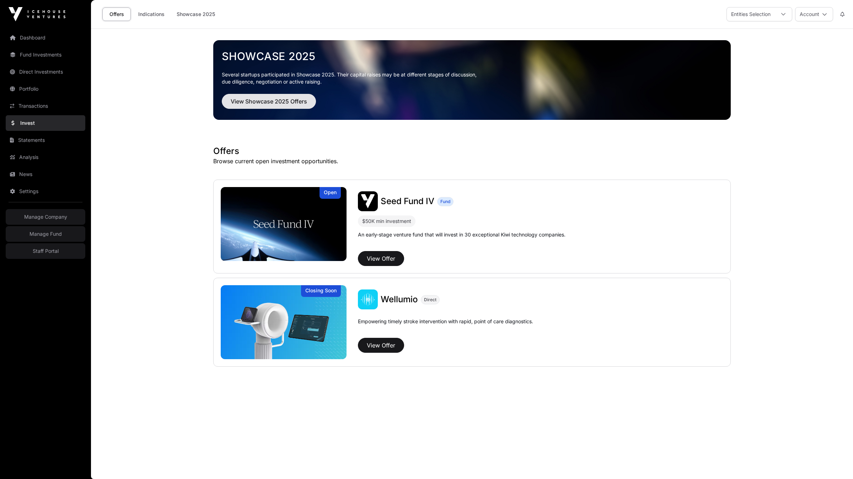 Image resolution: width=853 pixels, height=479 pixels. I want to click on a: Invest, so click(46, 123).